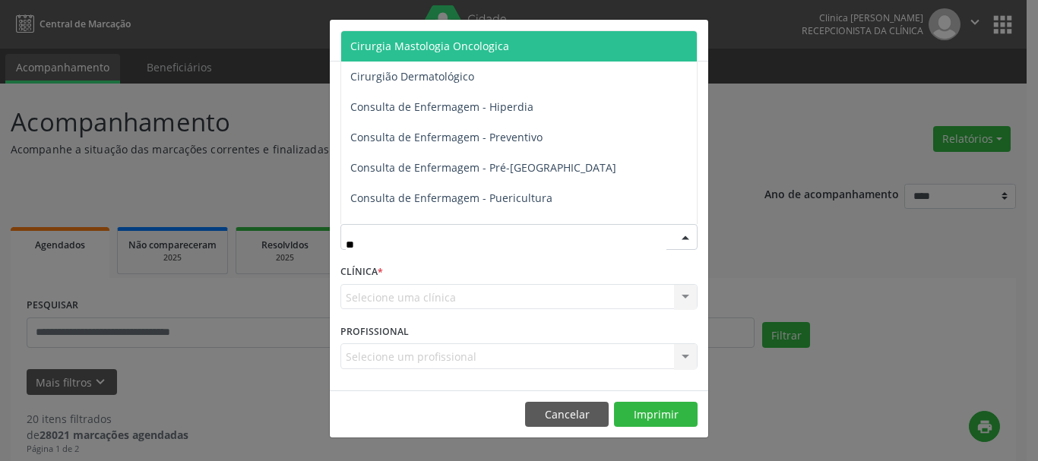 The image size is (1038, 461). Describe the element at coordinates (441, 106) in the screenshot. I see `span: Consulta de Enfermagem - Hiperdia` at that location.